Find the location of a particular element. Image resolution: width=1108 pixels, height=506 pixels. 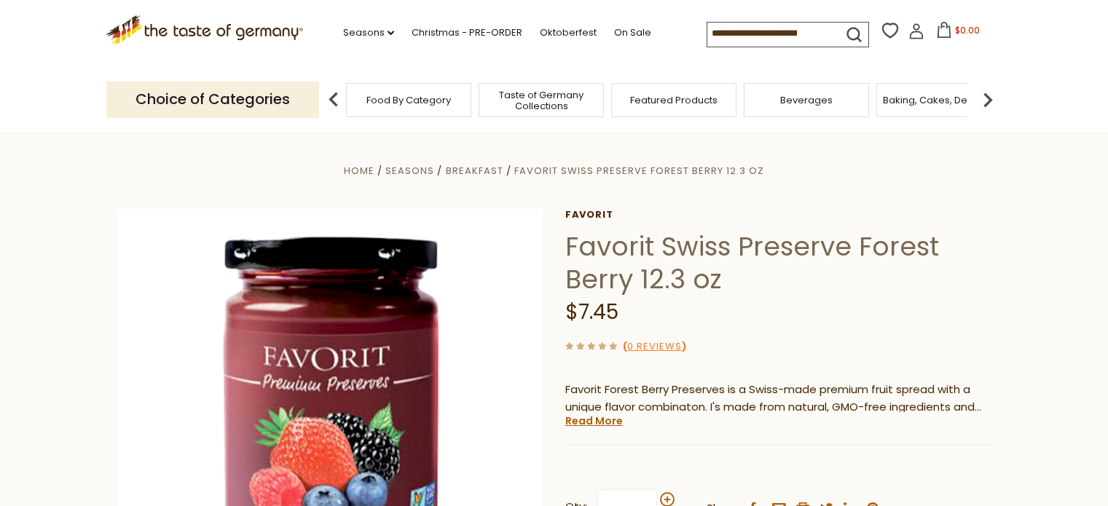

a: Home is located at coordinates (359, 170).